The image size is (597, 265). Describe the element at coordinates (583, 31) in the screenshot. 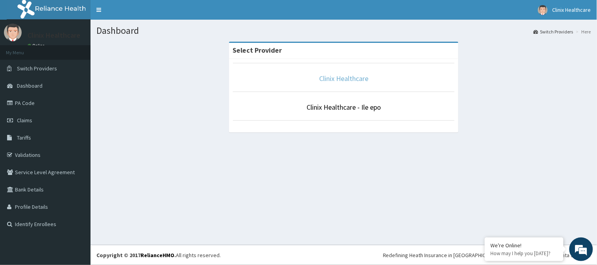

I see `li: Here` at that location.